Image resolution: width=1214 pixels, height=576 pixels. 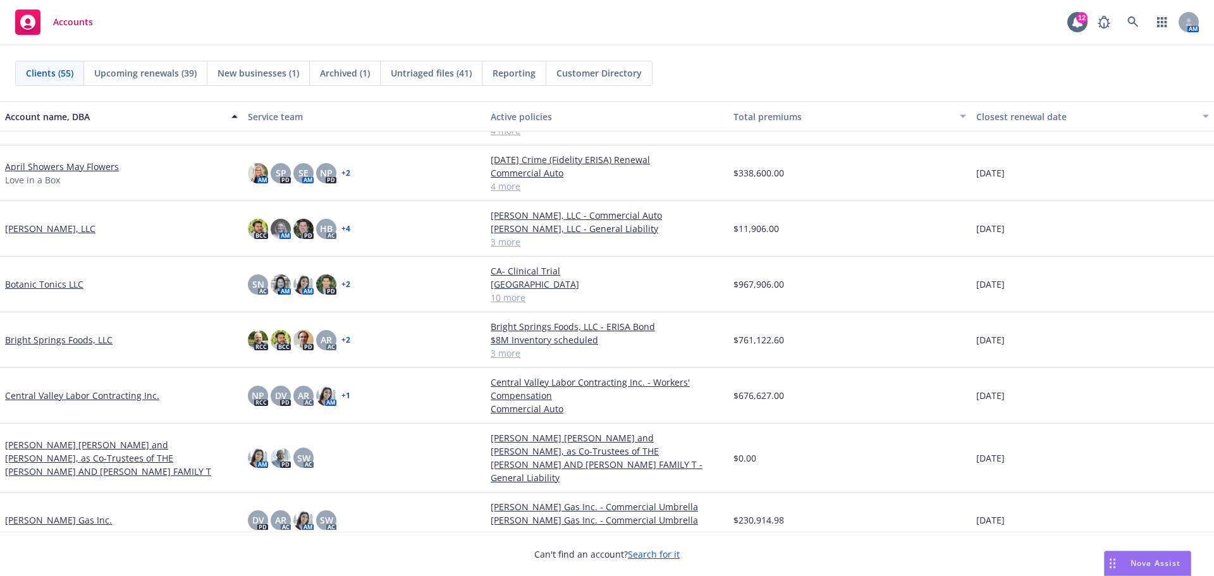 What do you see at coordinates (1112, 563) in the screenshot?
I see `div: Drag to move` at bounding box center [1112, 563].